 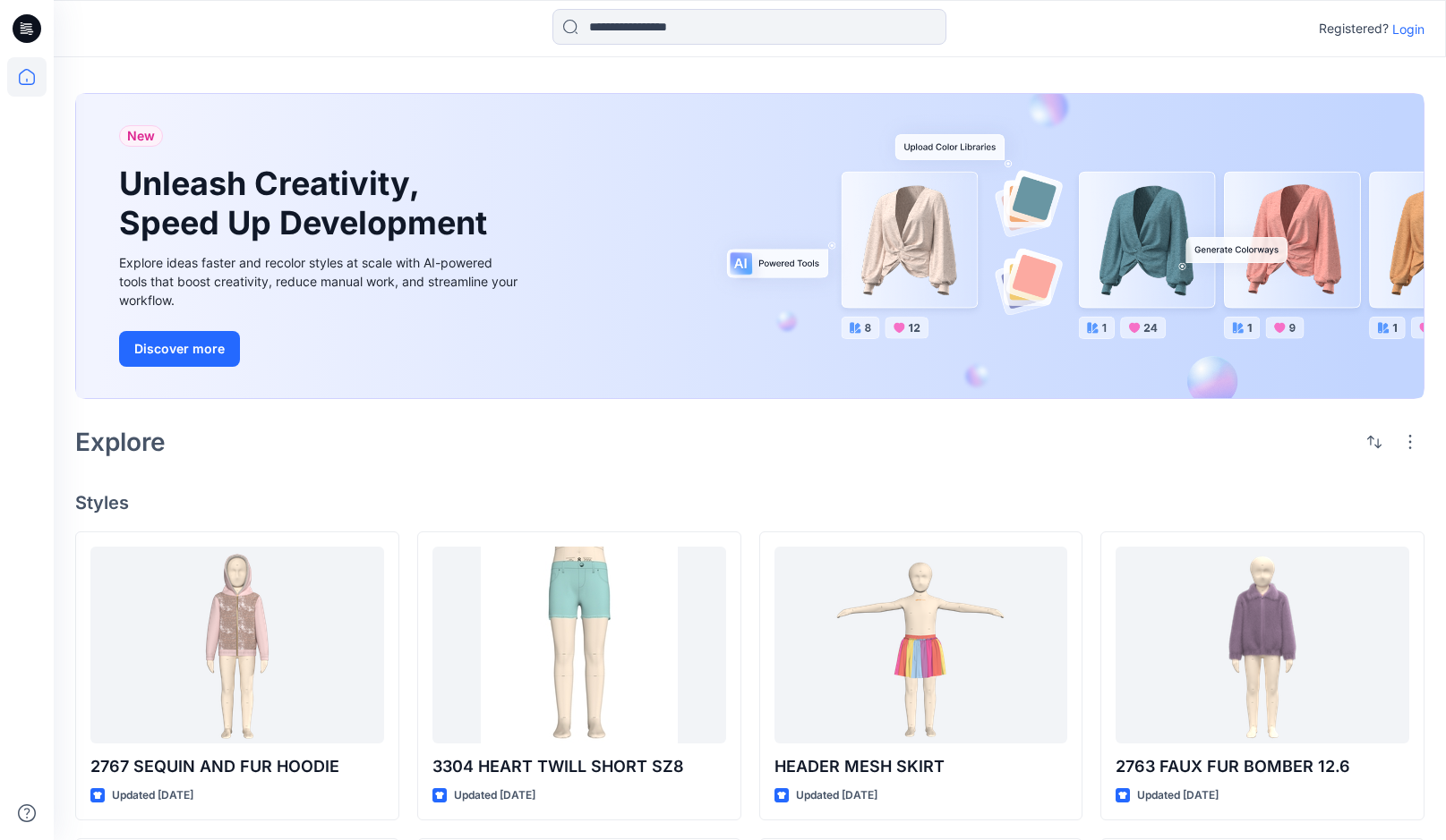 I want to click on a: Discover more, so click(x=320, y=349).